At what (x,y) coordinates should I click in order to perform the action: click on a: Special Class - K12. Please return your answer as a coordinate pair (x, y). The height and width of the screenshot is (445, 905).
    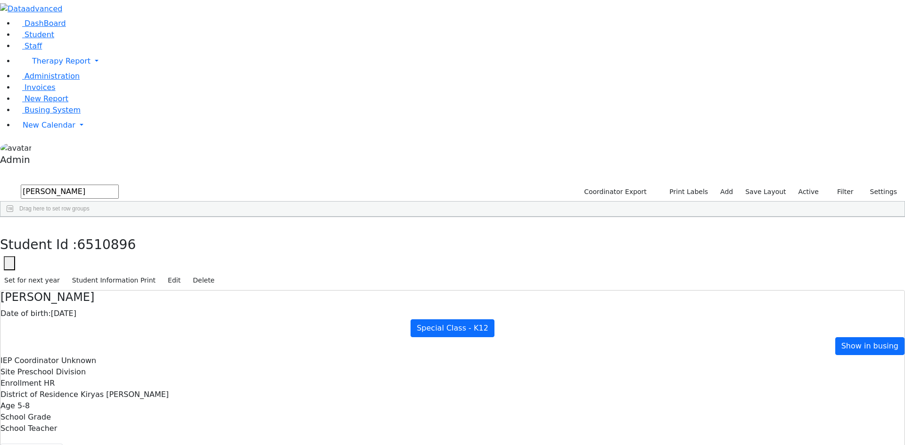
    Looking at the image, I should click on (453, 329).